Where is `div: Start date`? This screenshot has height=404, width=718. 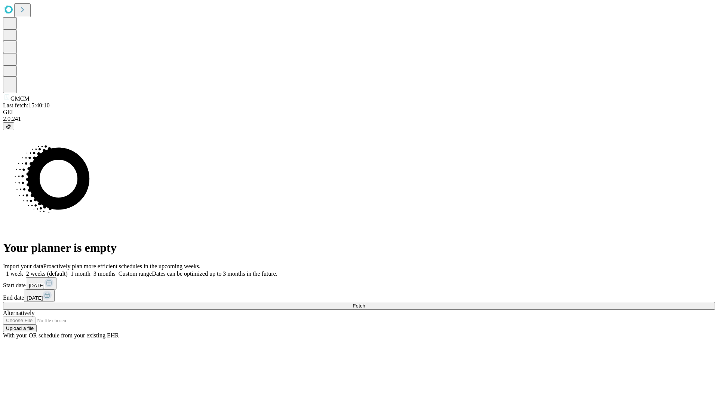 div: Start date is located at coordinates (359, 283).